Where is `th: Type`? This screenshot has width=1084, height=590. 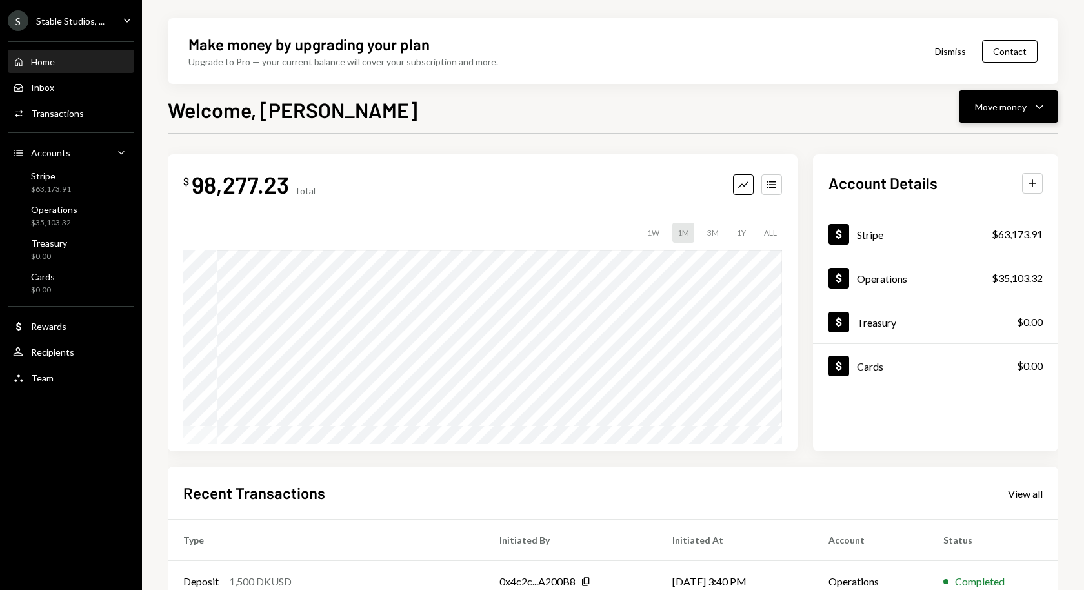 th: Type is located at coordinates (326, 540).